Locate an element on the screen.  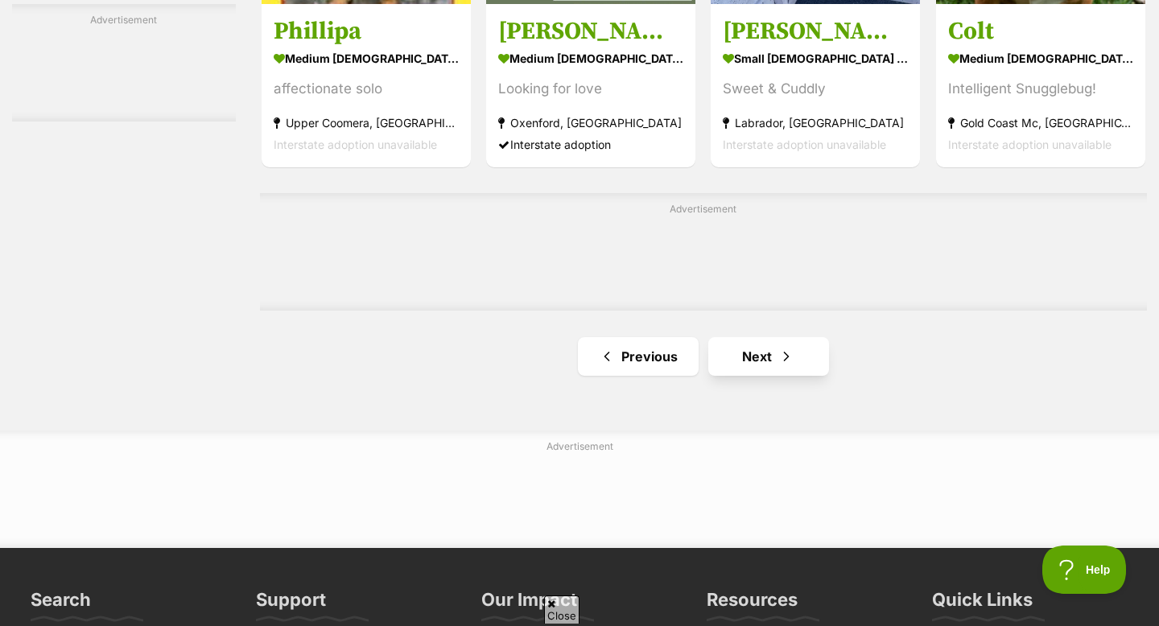
span: Close is located at coordinates (562, 609).